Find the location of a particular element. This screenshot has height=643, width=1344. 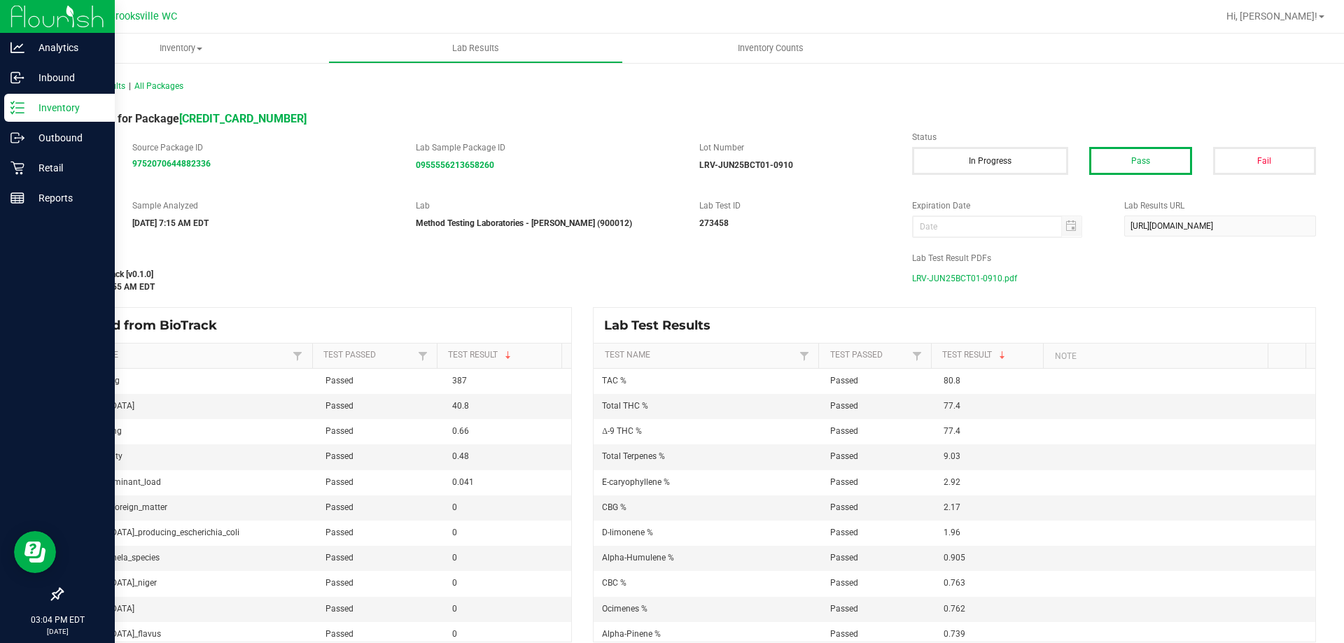

a: Test PassedSortable is located at coordinates (369, 355).